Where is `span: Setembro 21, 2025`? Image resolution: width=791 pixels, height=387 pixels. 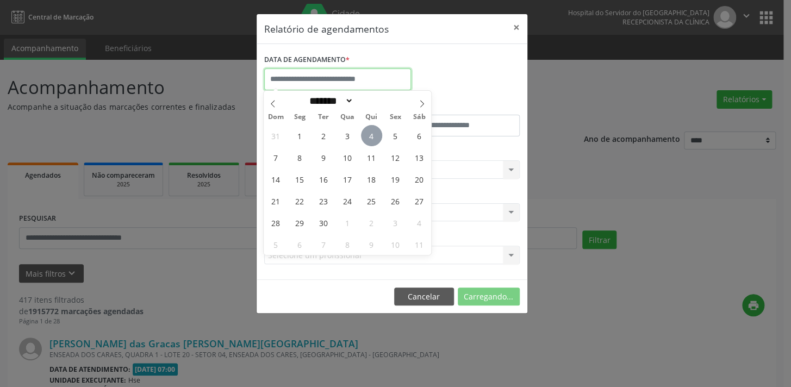
span: Setembro 21, 2025 is located at coordinates (276, 201).